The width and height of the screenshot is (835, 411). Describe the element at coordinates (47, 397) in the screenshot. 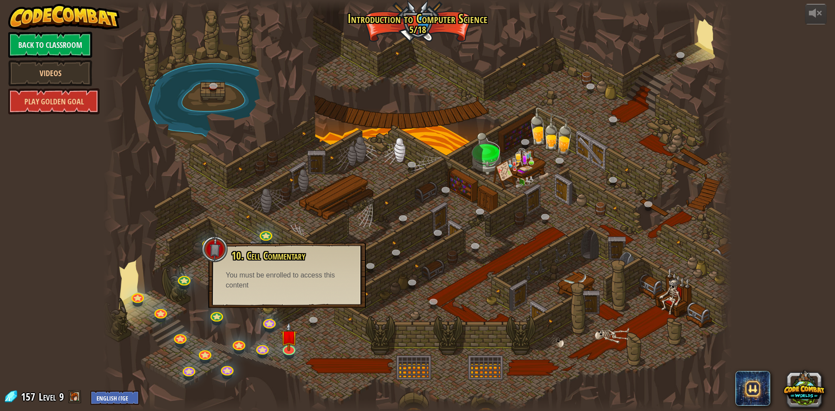

I see `span: Level` at that location.